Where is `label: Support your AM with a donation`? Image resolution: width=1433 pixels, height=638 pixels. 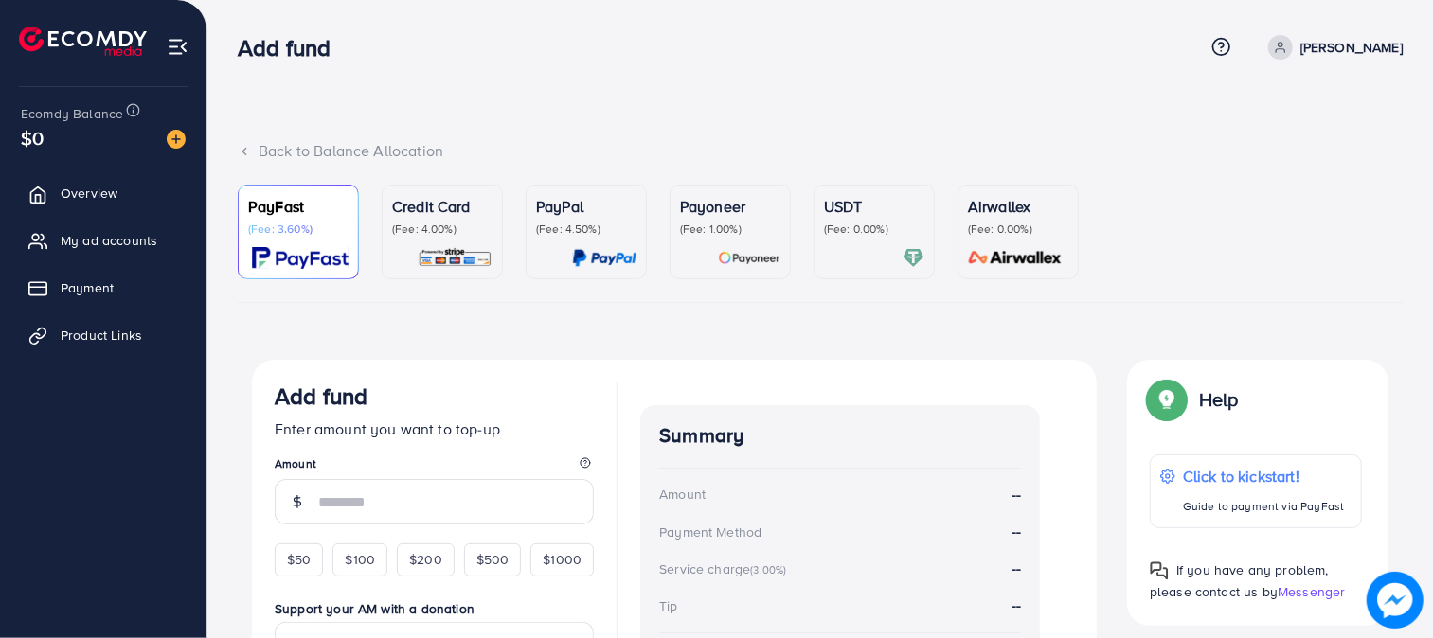 label: Support your AM with a donation is located at coordinates (434, 609).